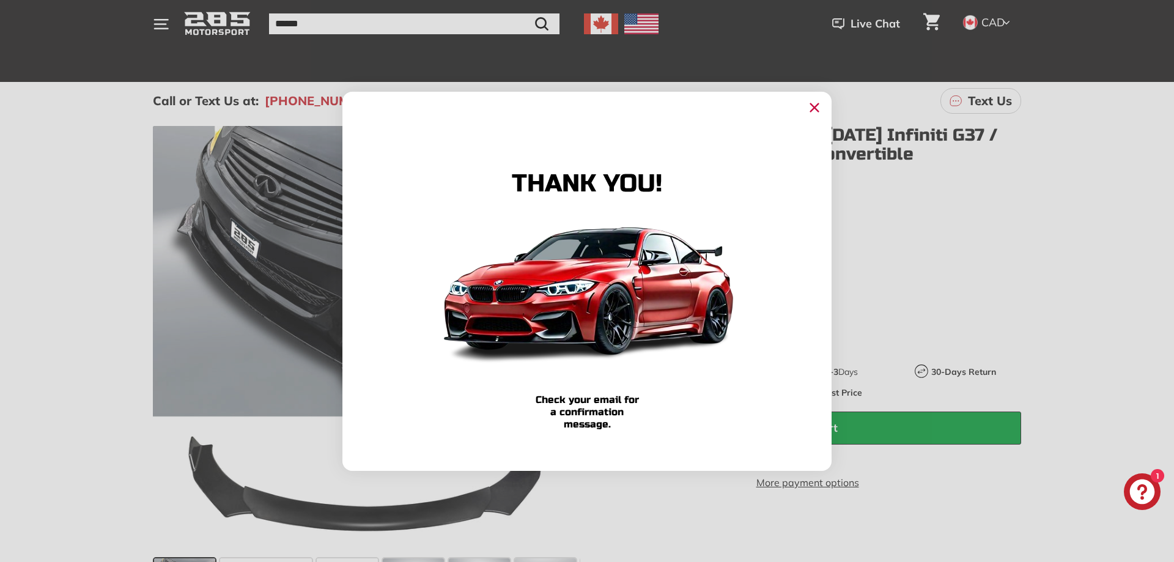 Image resolution: width=1174 pixels, height=562 pixels. Describe the element at coordinates (587, 399) in the screenshot. I see `span: Check your email for` at that location.